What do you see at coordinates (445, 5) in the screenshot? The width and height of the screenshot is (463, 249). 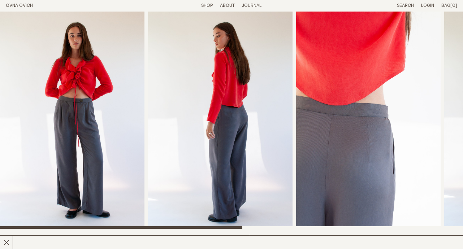 I see `span: Bag` at bounding box center [445, 5].